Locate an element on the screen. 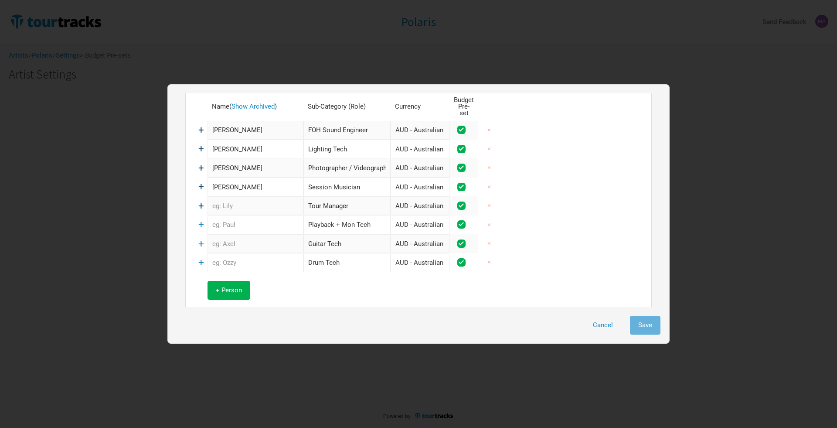  input: eg: Janis is located at coordinates (255, 187).